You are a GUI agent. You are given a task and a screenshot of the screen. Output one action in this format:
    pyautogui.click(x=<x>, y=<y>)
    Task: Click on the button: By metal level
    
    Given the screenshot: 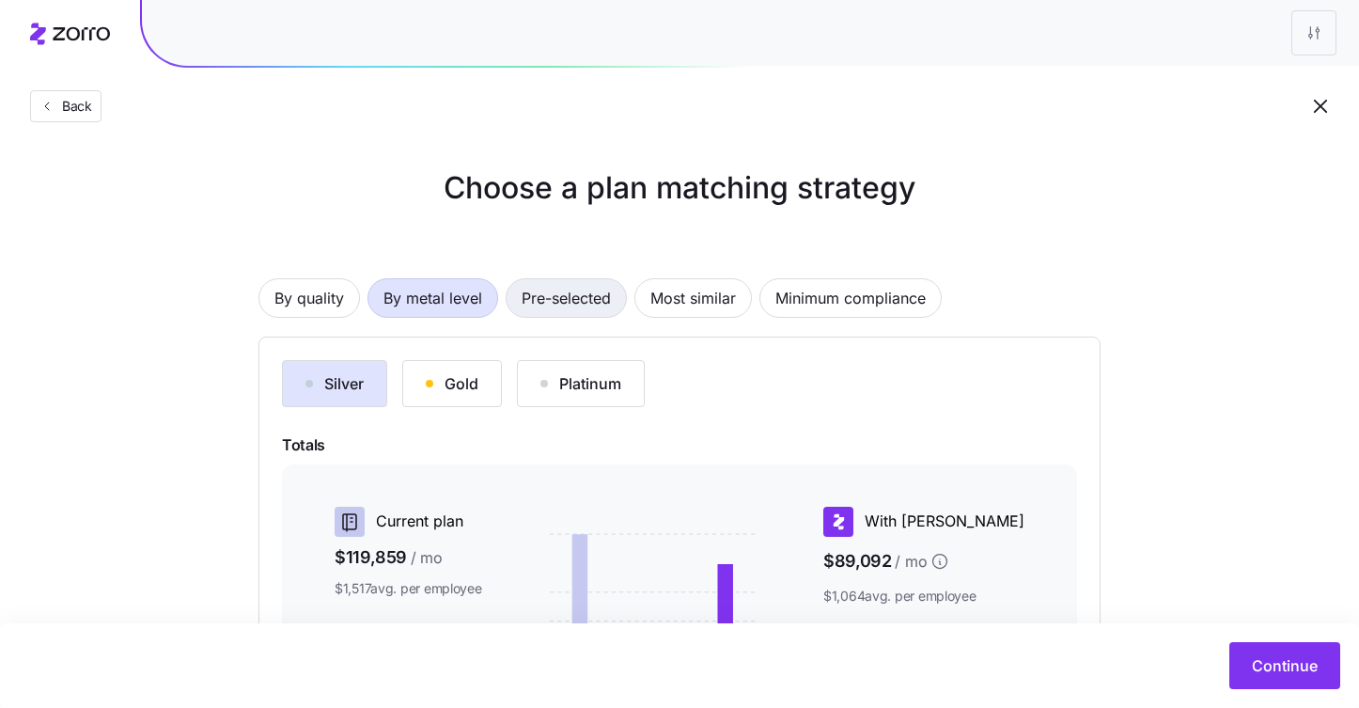 What is the action you would take?
    pyautogui.click(x=432, y=298)
    